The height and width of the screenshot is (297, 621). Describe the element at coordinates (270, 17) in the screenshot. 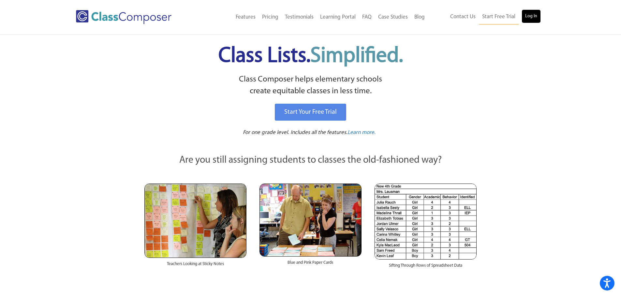

I see `a: Pricing` at that location.